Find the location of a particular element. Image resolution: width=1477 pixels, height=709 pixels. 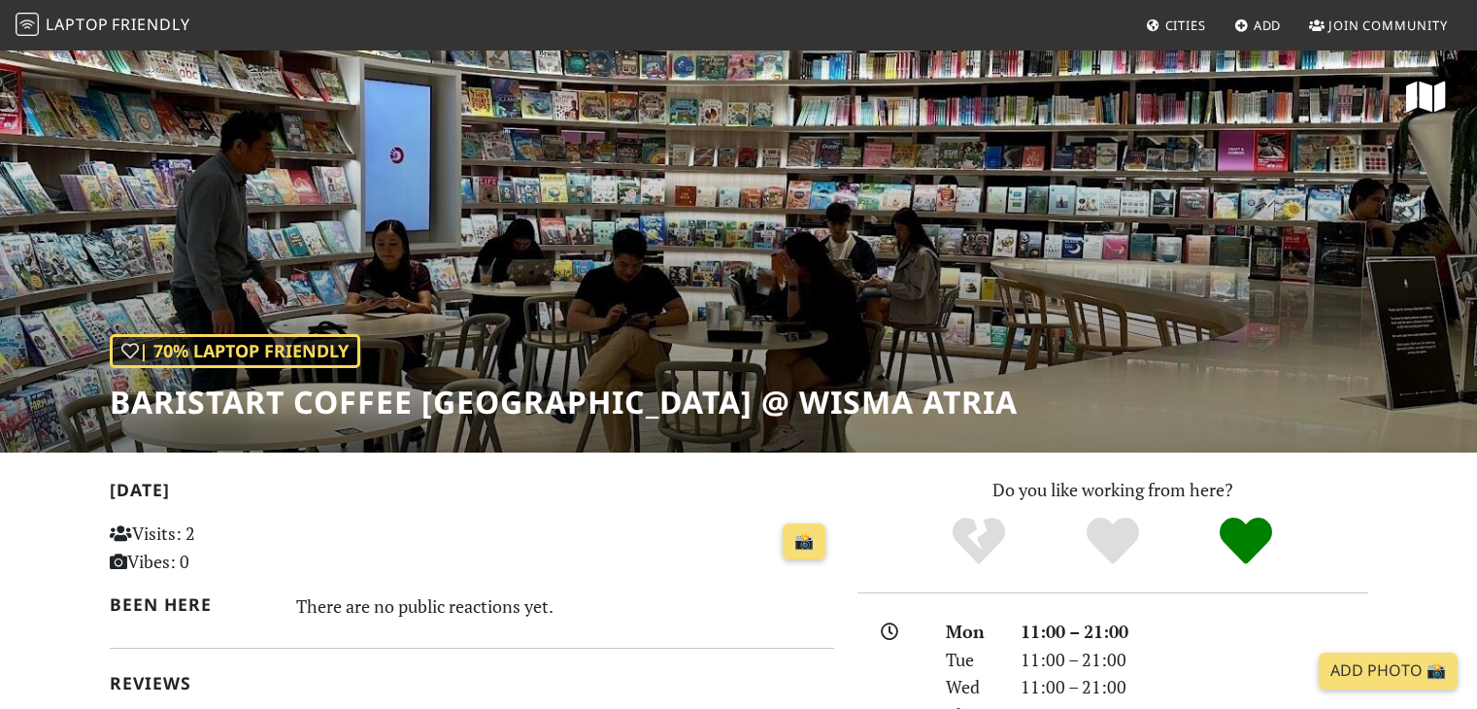

div: Definitely! is located at coordinates (1246, 541).